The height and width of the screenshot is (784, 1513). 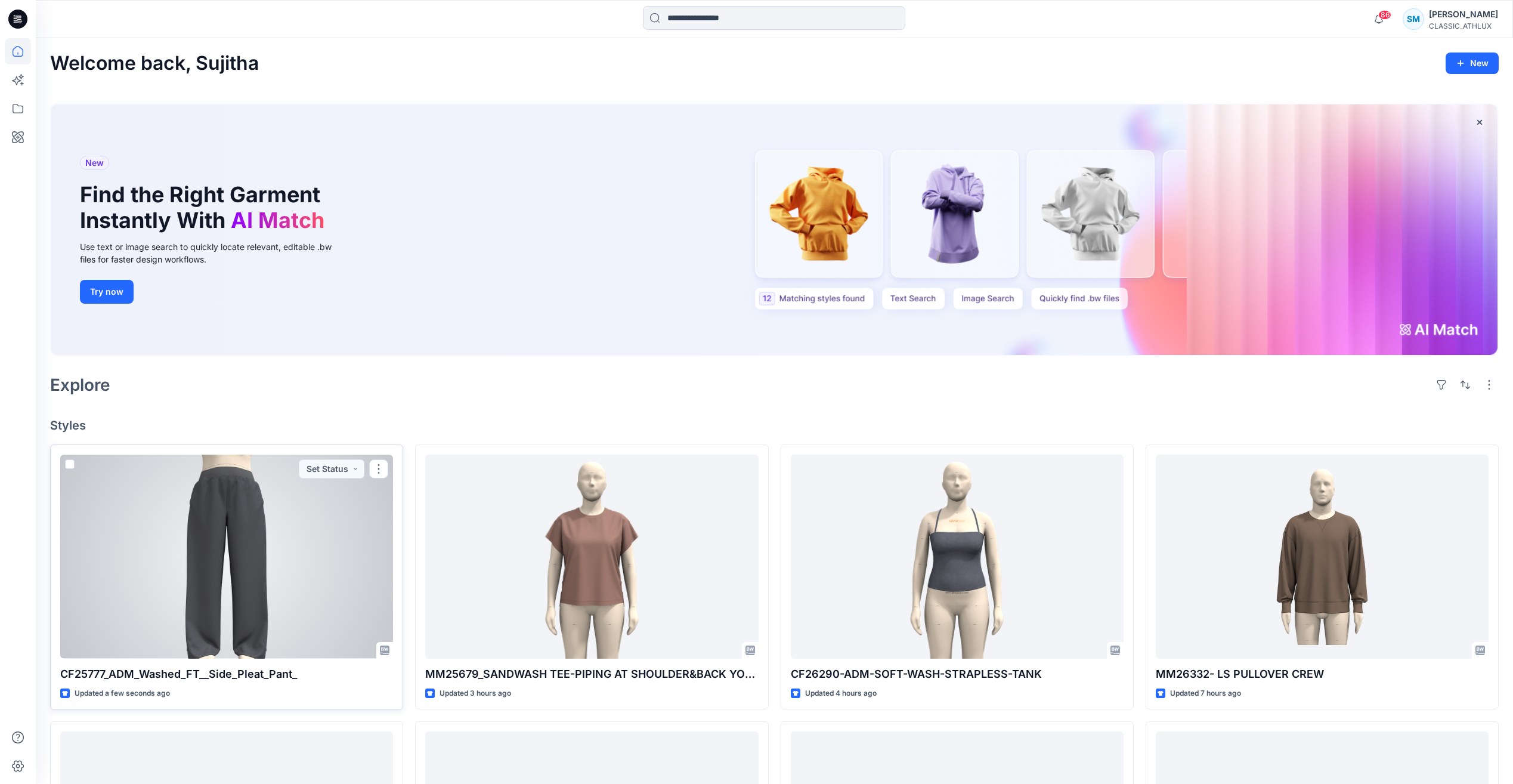 What do you see at coordinates (155, 63) in the screenshot?
I see `h2: Welcome back, Sujitha` at bounding box center [155, 63].